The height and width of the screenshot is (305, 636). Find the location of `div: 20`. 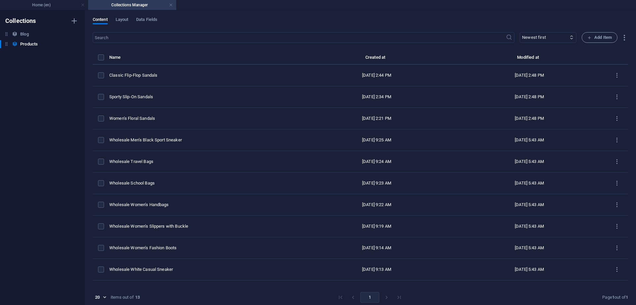

div: 20 is located at coordinates (100, 297).